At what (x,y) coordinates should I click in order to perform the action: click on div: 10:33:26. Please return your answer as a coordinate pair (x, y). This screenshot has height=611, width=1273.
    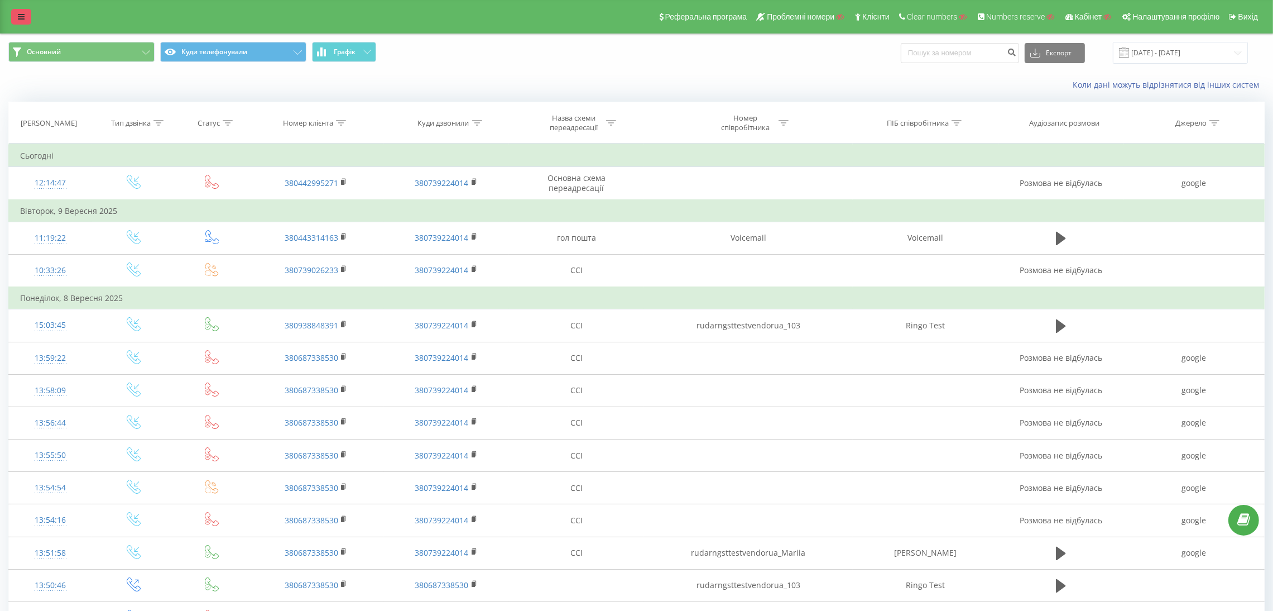
    Looking at the image, I should click on (50, 270).